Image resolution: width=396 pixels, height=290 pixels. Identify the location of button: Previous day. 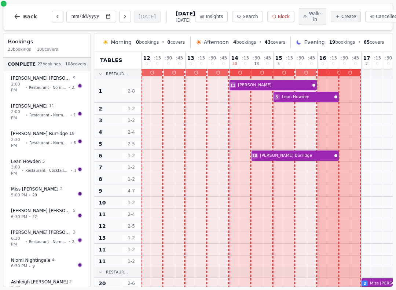
(58, 17).